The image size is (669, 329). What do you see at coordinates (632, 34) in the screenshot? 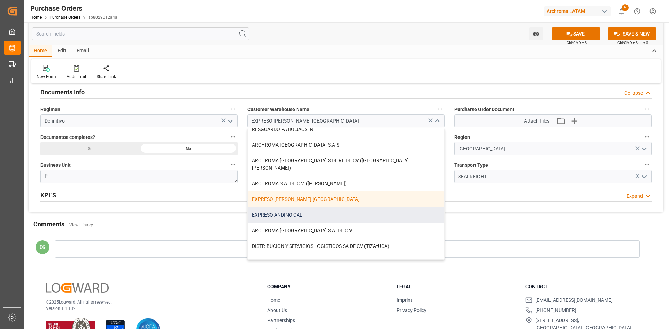
I see `button: SAVE & NEW` at bounding box center [632, 34].